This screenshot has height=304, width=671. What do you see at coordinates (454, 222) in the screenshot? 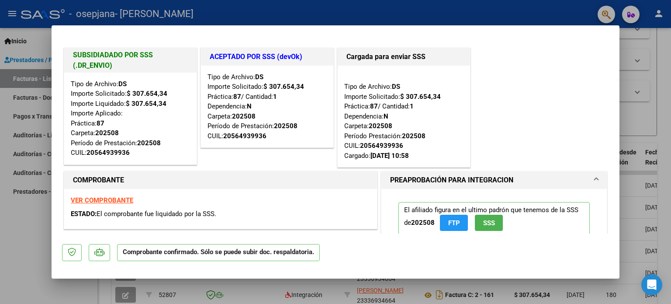
I see `button: FTP` at bounding box center [454, 222].